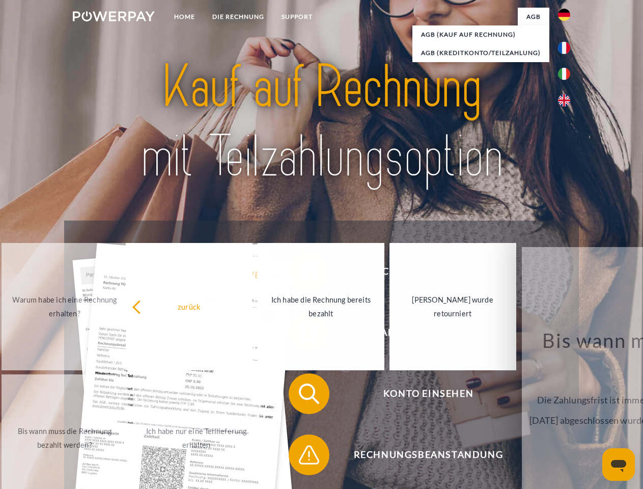 The image size is (643, 489). I want to click on img: logo-powerpay-white.svg, so click(113, 16).